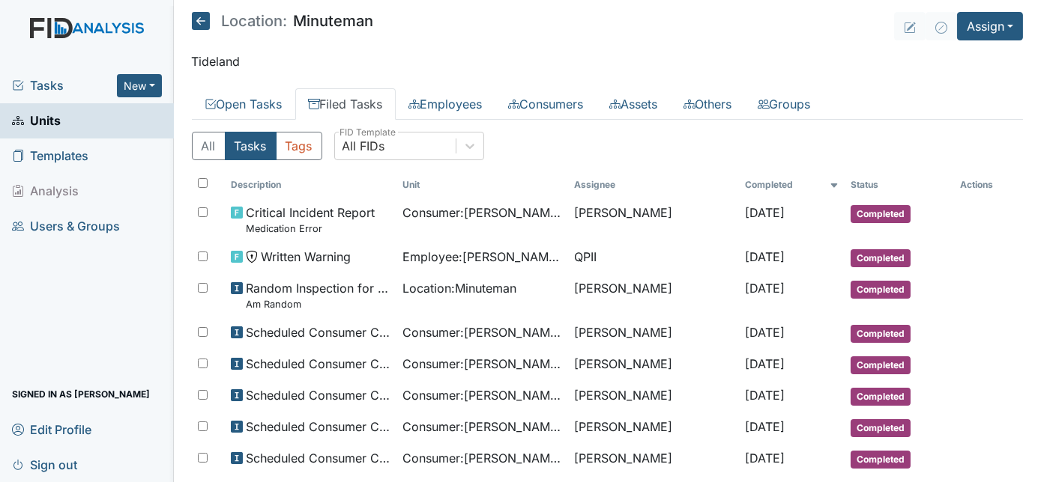 The image size is (1041, 482). What do you see at coordinates (306, 257) in the screenshot?
I see `span: Written Warning` at bounding box center [306, 257].